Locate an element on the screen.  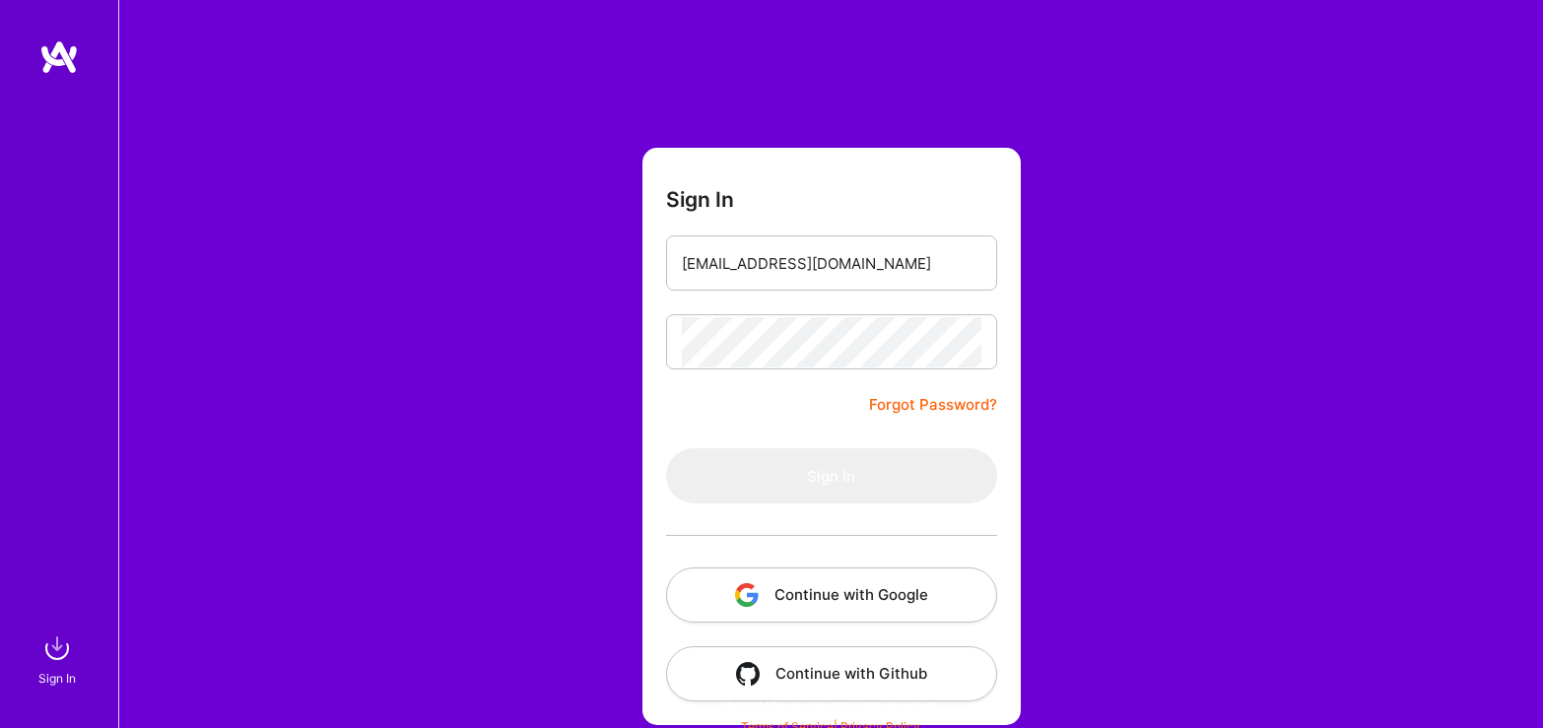
button: Continue with Github is located at coordinates (832, 674).